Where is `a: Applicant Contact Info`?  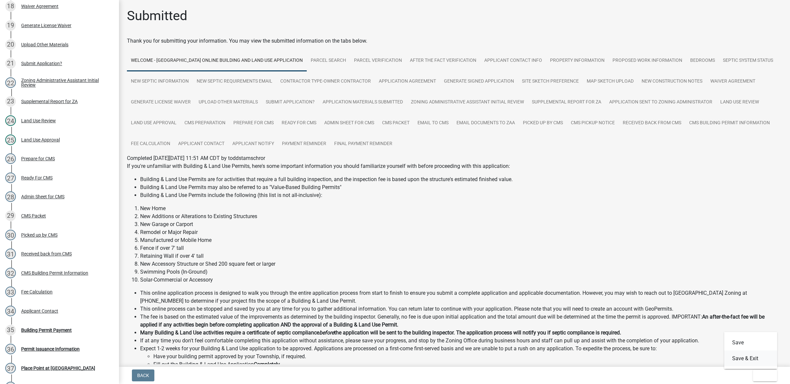
a: Applicant Contact Info is located at coordinates (513, 61).